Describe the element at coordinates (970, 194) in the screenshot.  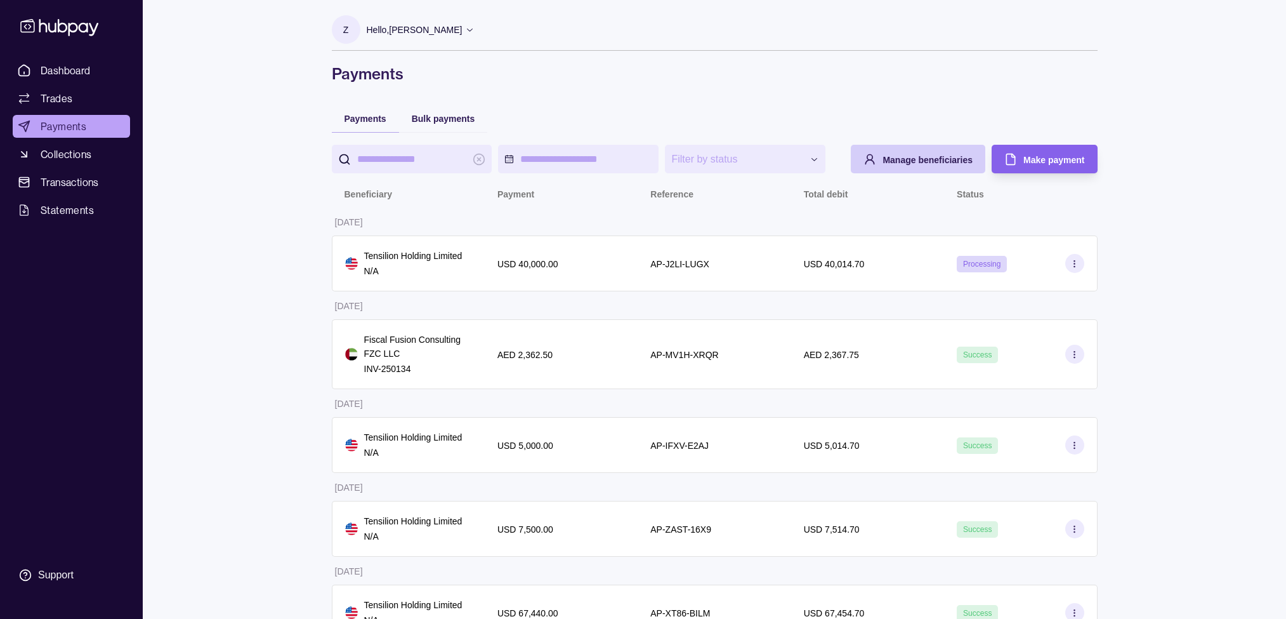
I see `p: Status` at that location.